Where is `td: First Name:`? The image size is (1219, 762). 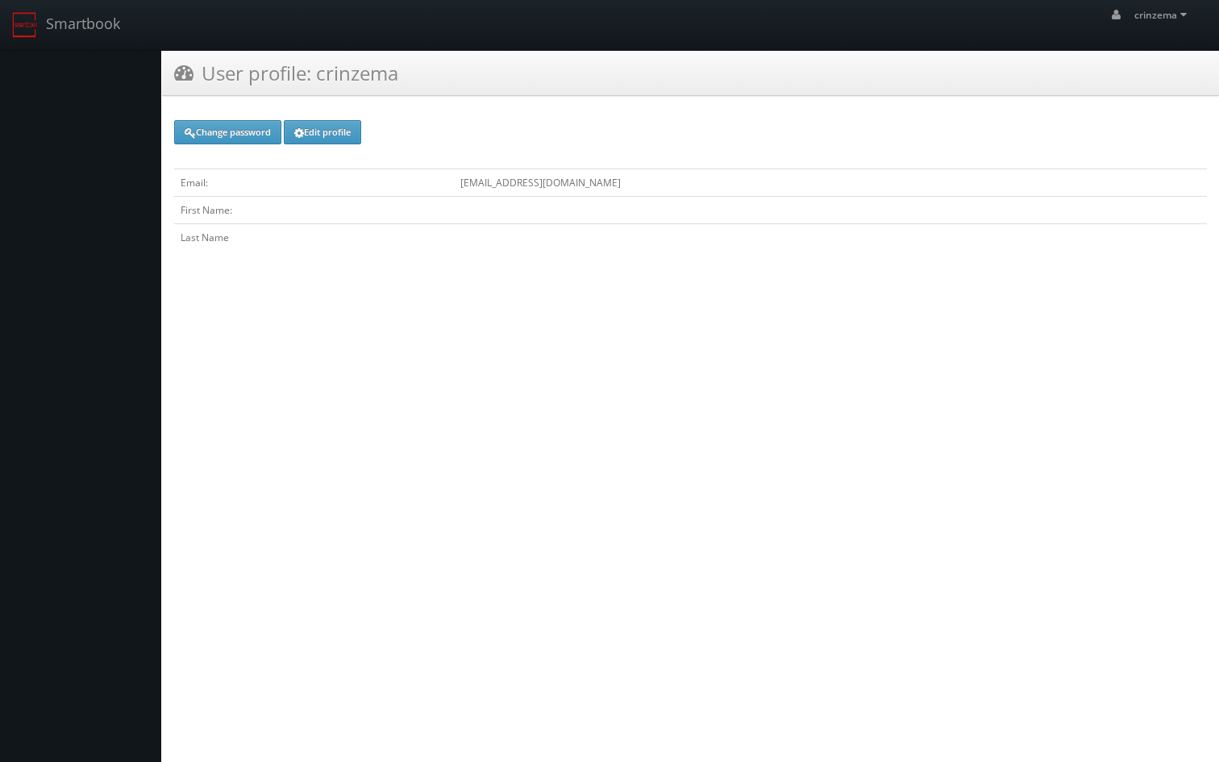 td: First Name: is located at coordinates (314, 210).